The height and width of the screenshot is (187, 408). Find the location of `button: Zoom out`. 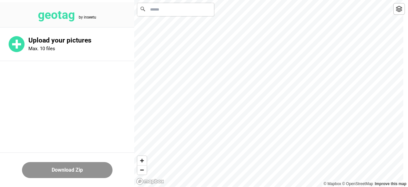

button: Zoom out is located at coordinates (142, 169).